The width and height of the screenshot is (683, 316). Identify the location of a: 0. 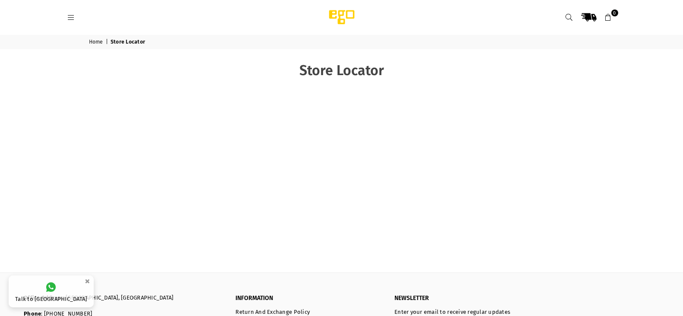
(608, 17).